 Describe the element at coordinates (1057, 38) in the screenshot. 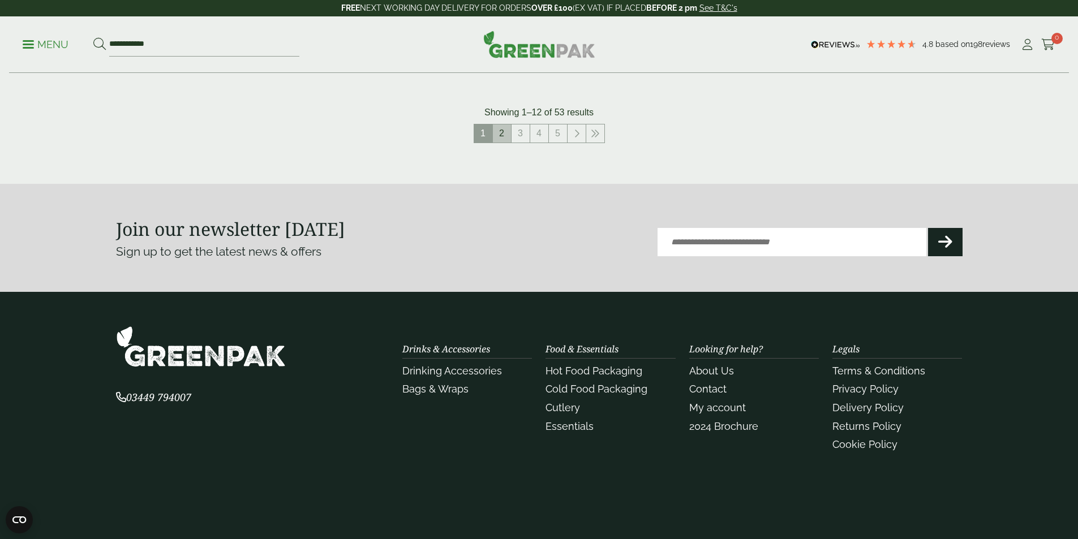

I see `span: 0` at that location.